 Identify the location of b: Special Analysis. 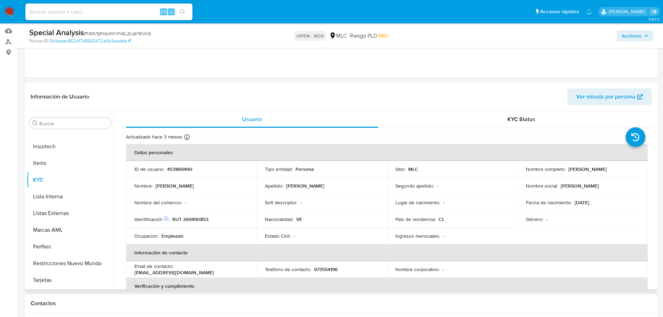
(56, 32).